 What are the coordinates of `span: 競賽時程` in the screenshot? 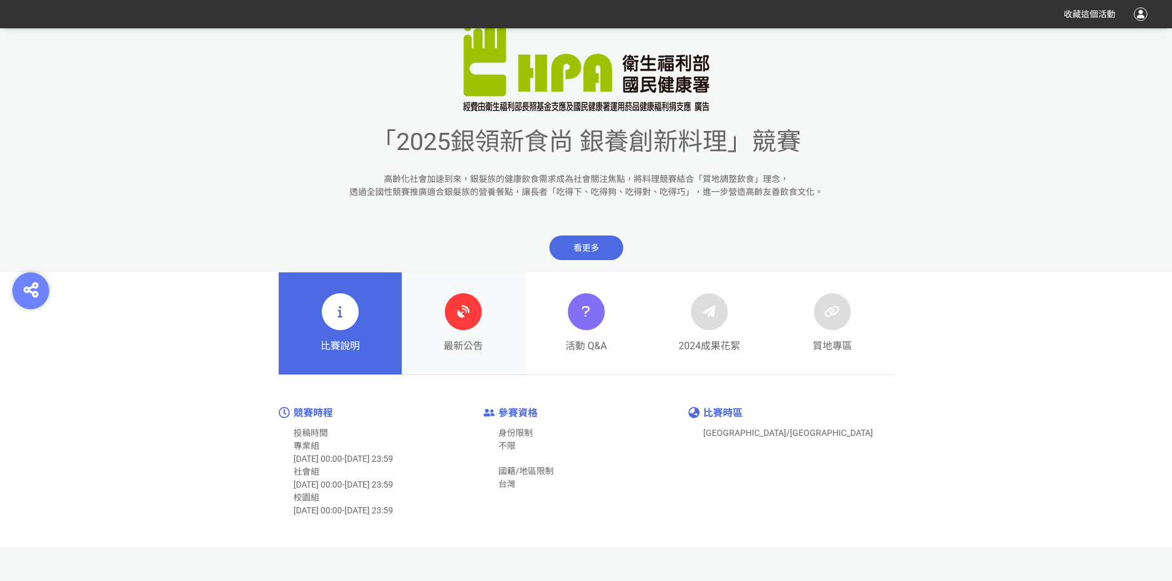 It's located at (313, 413).